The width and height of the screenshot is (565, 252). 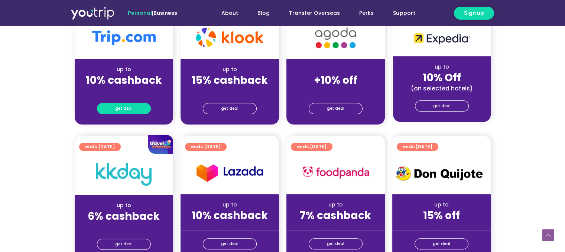 What do you see at coordinates (124, 216) in the screenshot?
I see `strong: 6% cashback` at bounding box center [124, 216].